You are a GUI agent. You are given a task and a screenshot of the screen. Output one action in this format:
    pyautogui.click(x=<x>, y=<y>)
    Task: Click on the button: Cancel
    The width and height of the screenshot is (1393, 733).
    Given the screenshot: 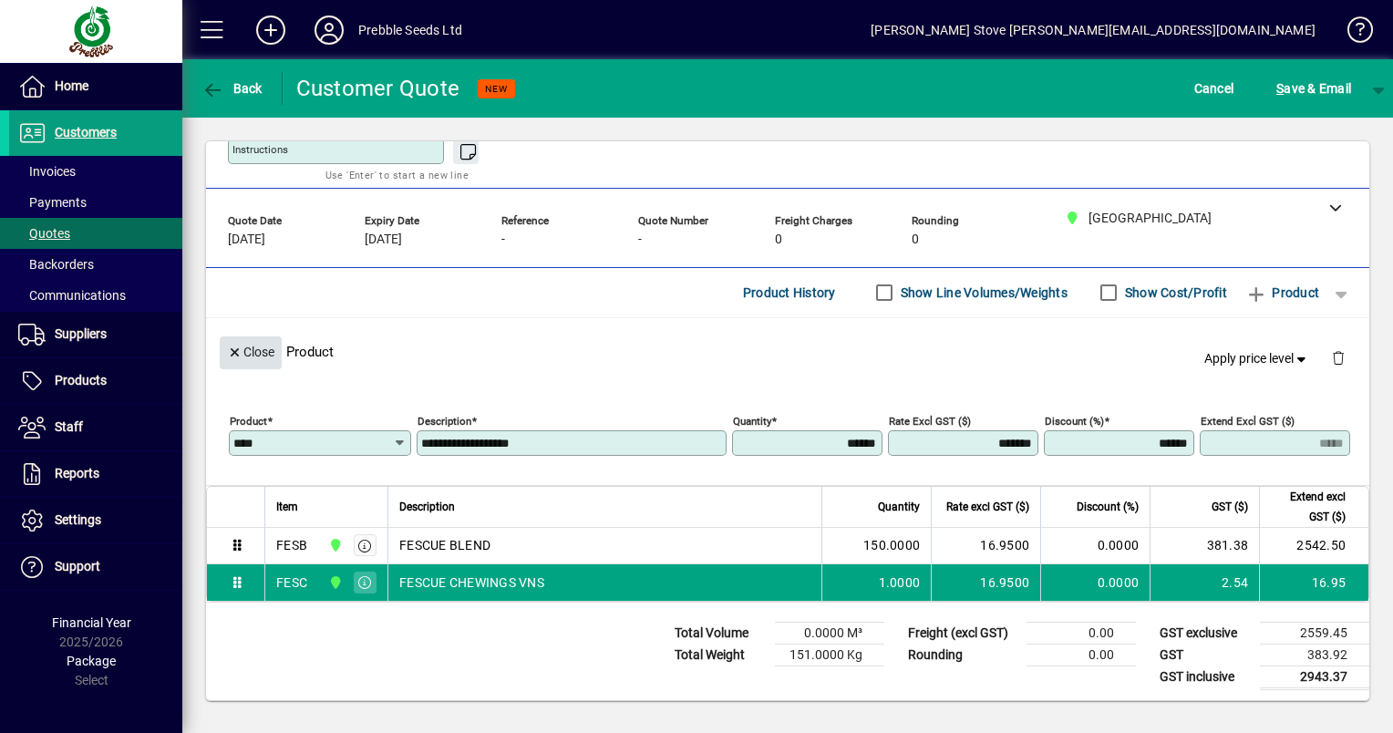 What is the action you would take?
    pyautogui.click(x=1215, y=88)
    